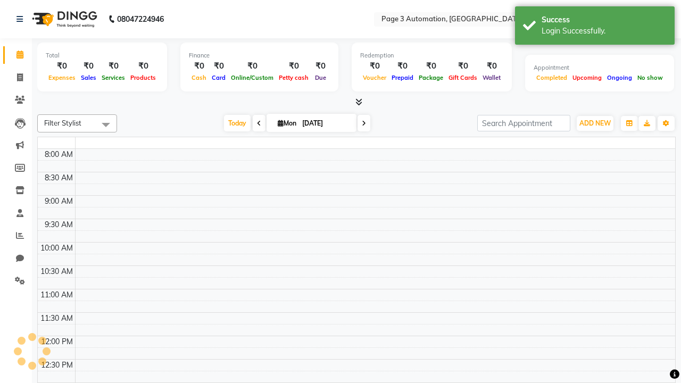 The image size is (681, 383). Describe the element at coordinates (287, 123) in the screenshot. I see `span: Mon` at that location.